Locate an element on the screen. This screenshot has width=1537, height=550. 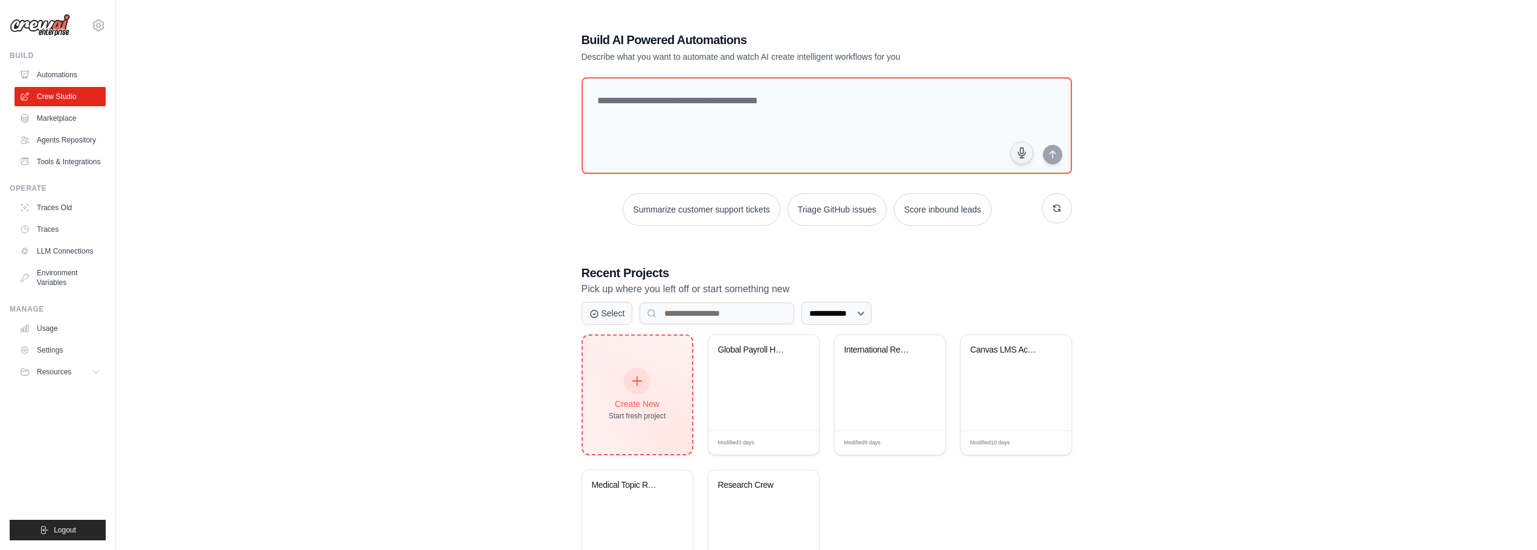
img: Logo is located at coordinates (40, 25).